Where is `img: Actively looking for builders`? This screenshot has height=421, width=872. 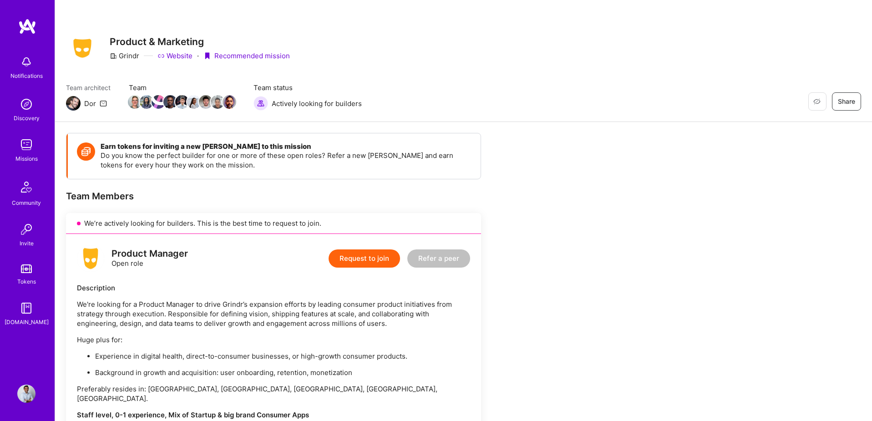
img: Actively looking for builders is located at coordinates (261, 103).